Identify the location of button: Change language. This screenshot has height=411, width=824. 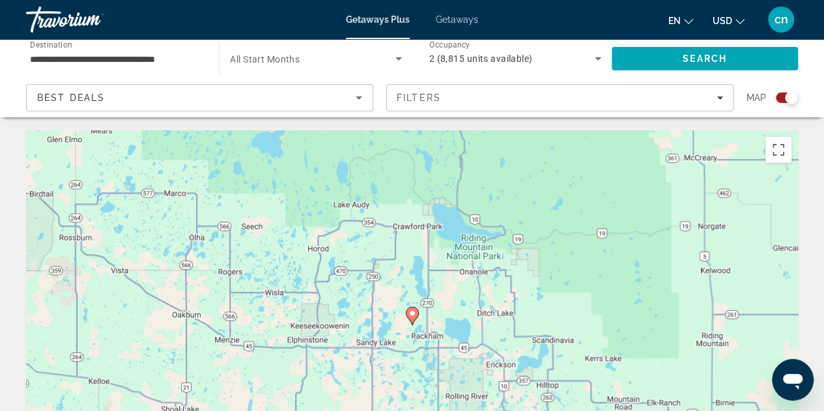
(681, 20).